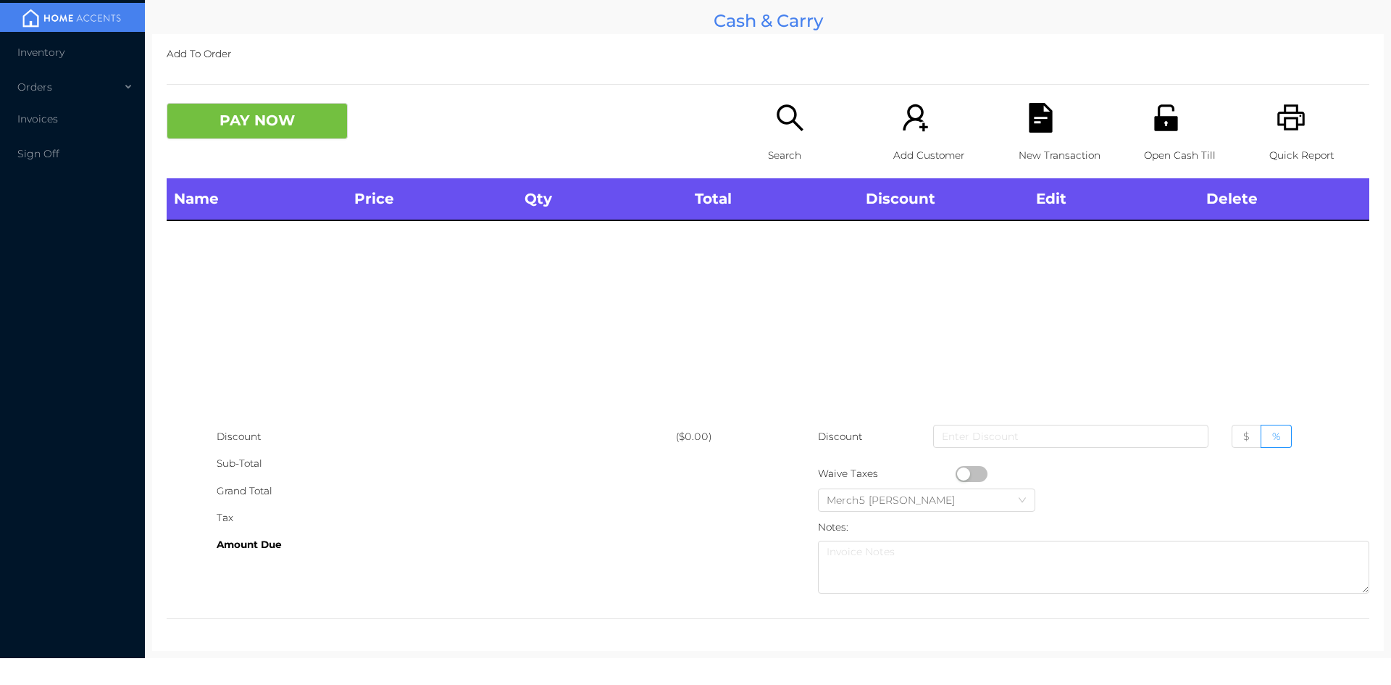  I want to click on i: icon: user-add, so click(915, 117).